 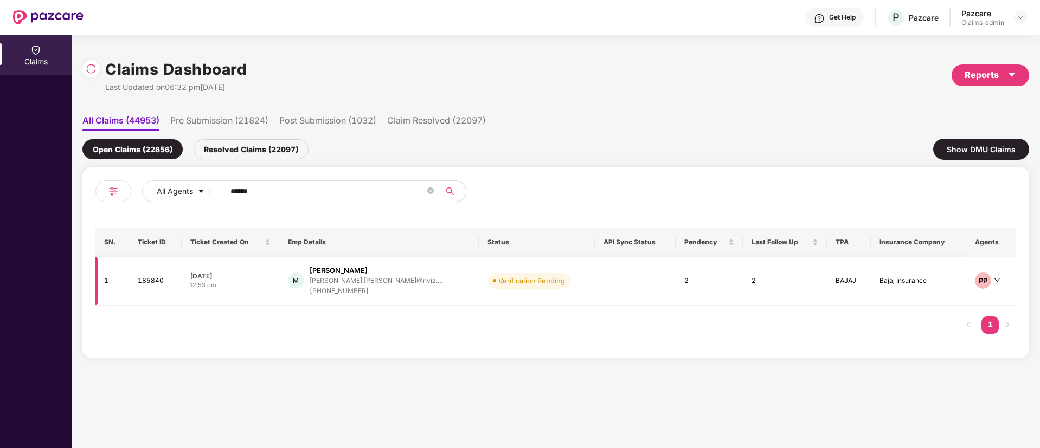 I want to click on div: Reports, so click(x=990, y=75).